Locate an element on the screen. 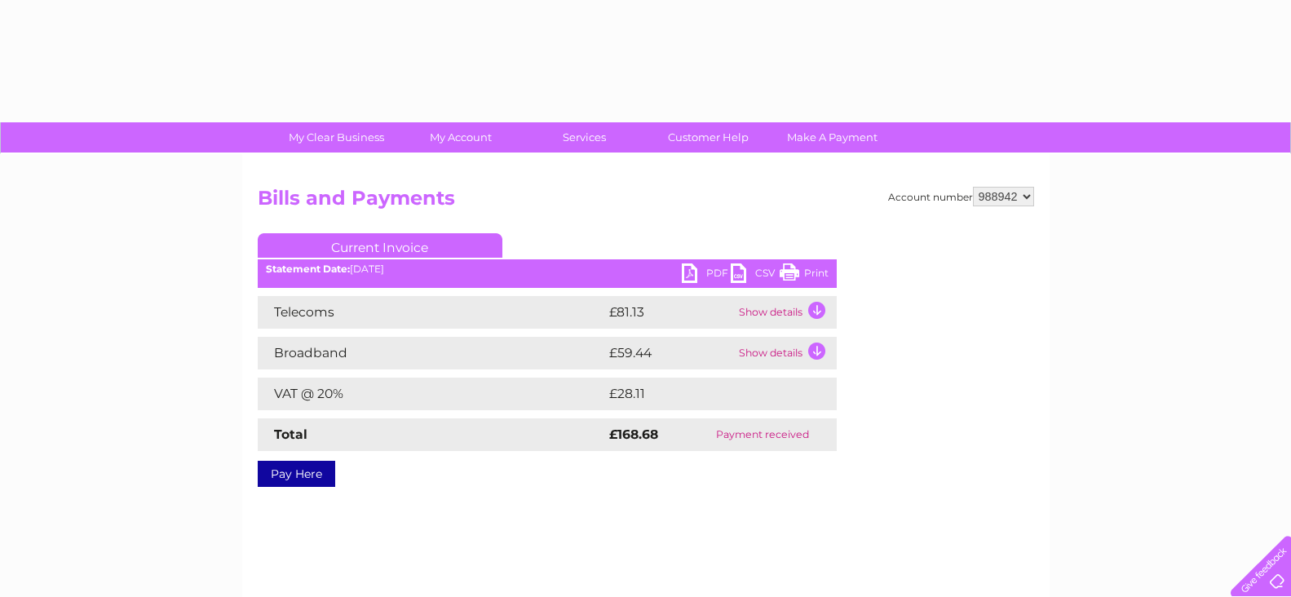 The image size is (1291, 597). b: Statement Date: is located at coordinates (308, 268).